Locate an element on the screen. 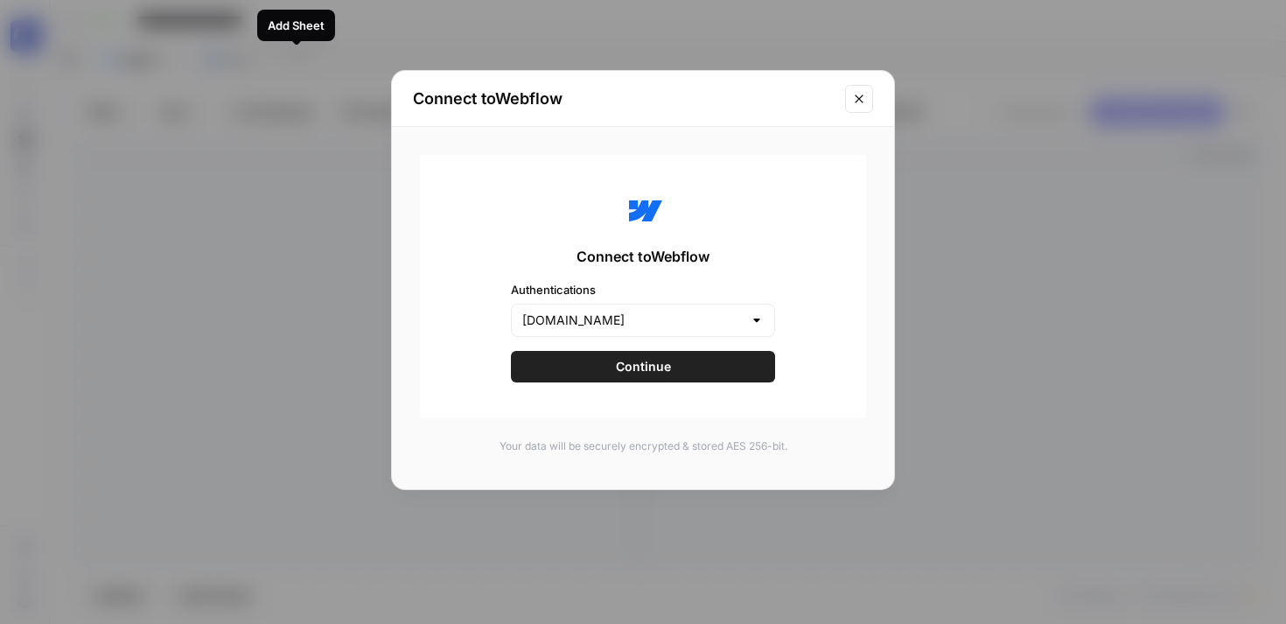 This screenshot has height=624, width=1286. span: Connect to Webflow is located at coordinates (643, 256).